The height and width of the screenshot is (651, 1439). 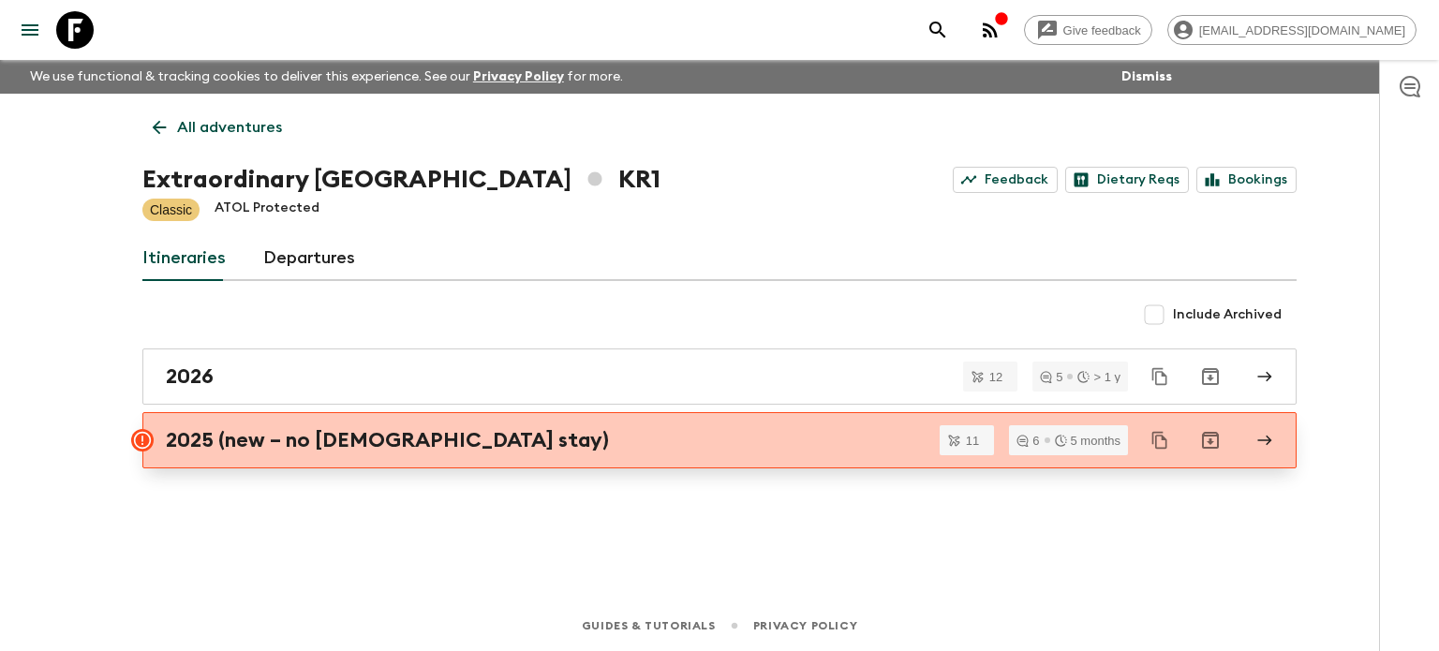 I want to click on a: Feedback, so click(x=1005, y=180).